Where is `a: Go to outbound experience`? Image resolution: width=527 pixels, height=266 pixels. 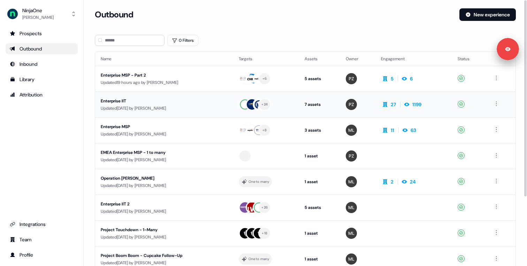
a: Go to outbound experience is located at coordinates (41, 49).